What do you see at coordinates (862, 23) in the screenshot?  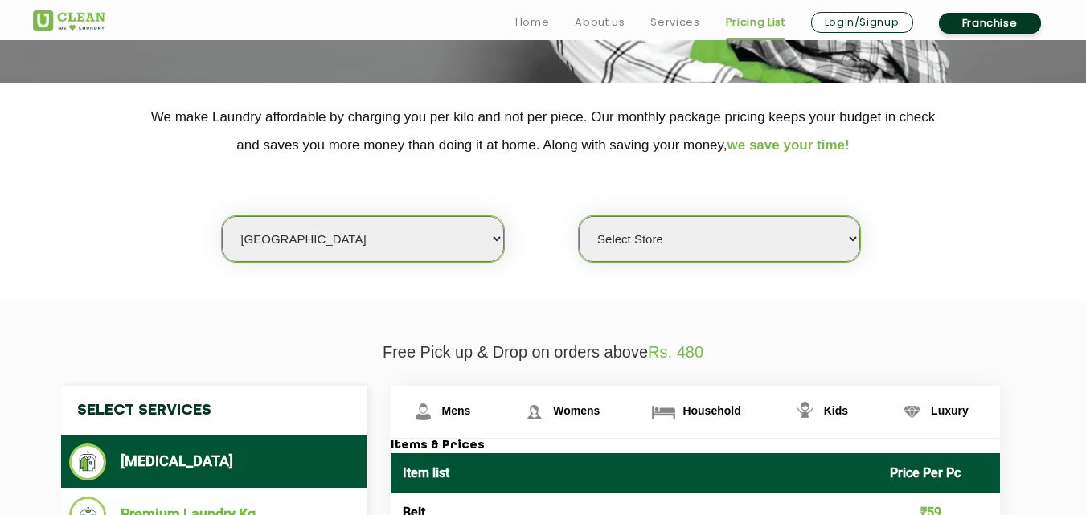 I see `a: Login/Signup` at bounding box center [862, 23].